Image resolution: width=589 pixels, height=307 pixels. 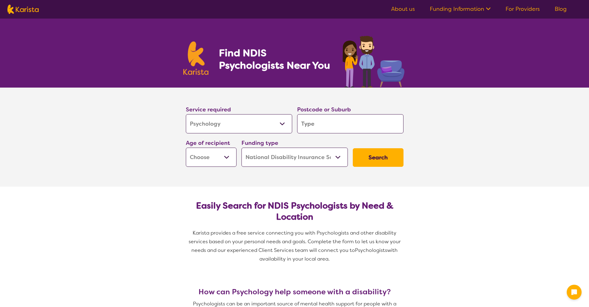 I want to click on a: For Providers, so click(x=523, y=9).